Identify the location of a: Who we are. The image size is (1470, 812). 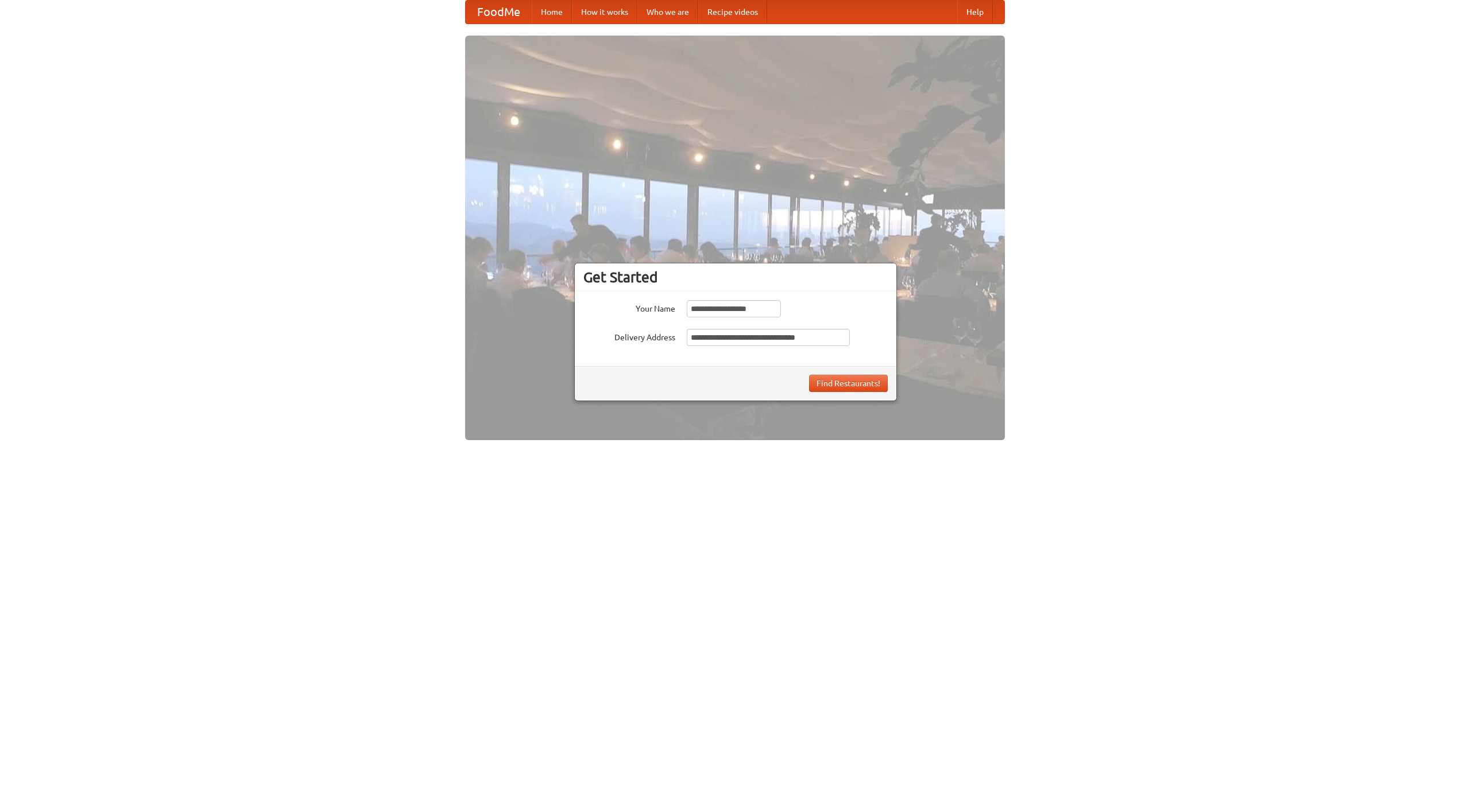
(667, 12).